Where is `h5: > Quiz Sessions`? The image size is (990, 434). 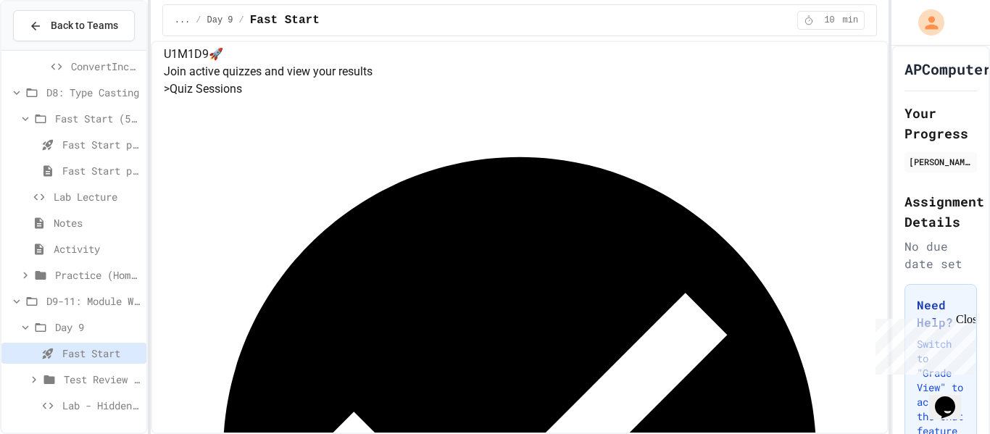
h5: > Quiz Sessions is located at coordinates (519, 89).